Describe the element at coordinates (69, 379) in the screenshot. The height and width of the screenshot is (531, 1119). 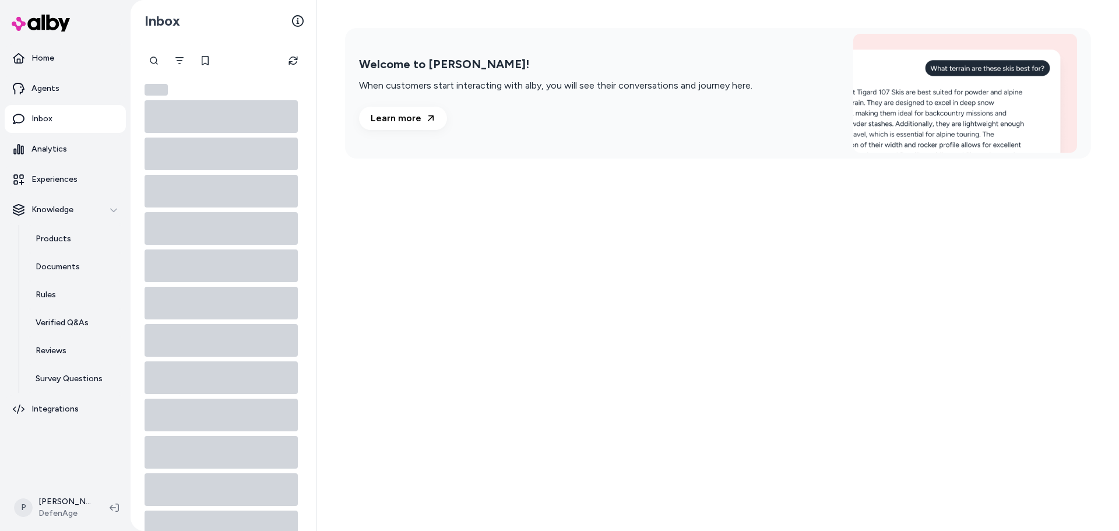
I see `p: Survey Questions` at that location.